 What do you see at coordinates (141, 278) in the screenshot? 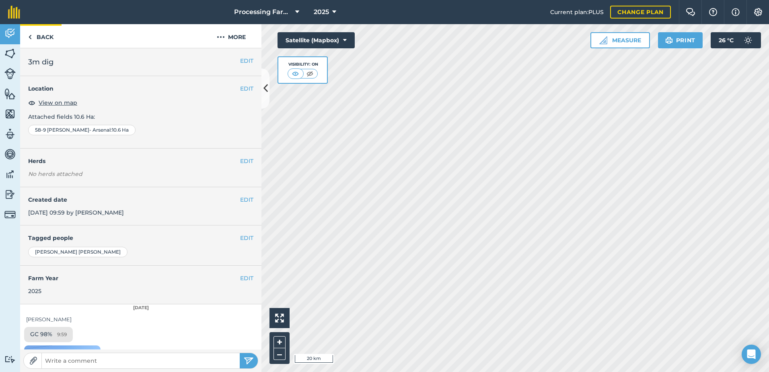
I see `h4: Farm Year` at bounding box center [141, 278].